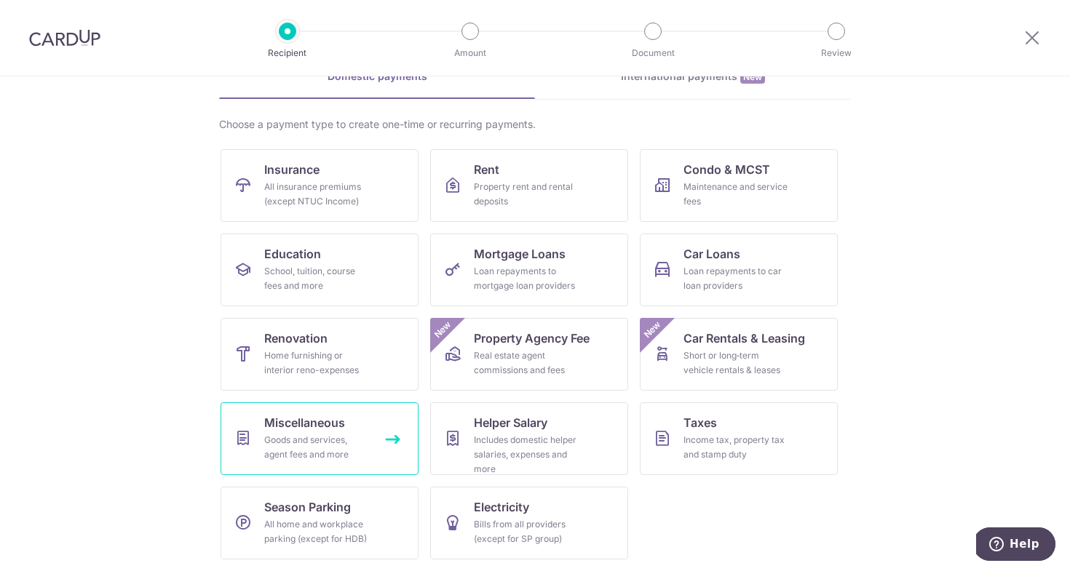  What do you see at coordinates (292, 254) in the screenshot?
I see `span: Education` at bounding box center [292, 254].